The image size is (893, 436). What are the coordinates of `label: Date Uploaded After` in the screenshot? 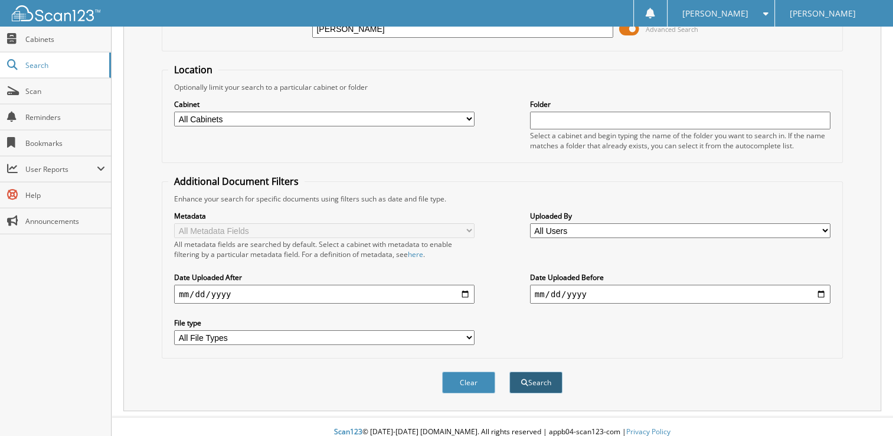 It's located at (324, 277).